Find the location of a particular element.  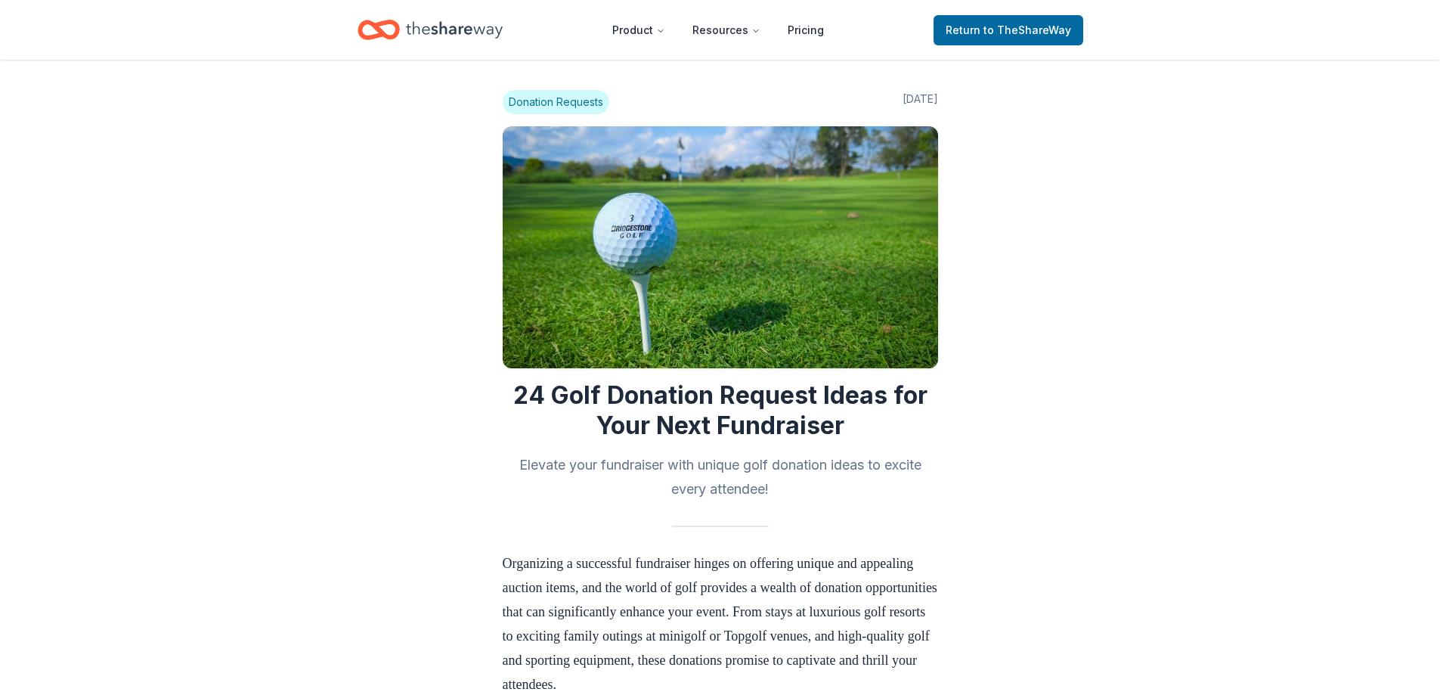

h1: 24 Golf Donation Request Ideas for Your Next Fundraiser is located at coordinates (720, 410).